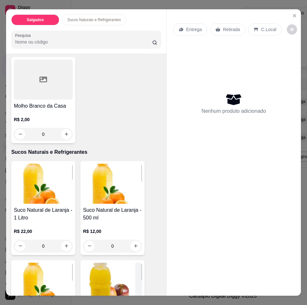 The height and width of the screenshot is (305, 307). What do you see at coordinates (43, 120) in the screenshot?
I see `p: R$ 2,00` at bounding box center [43, 120].